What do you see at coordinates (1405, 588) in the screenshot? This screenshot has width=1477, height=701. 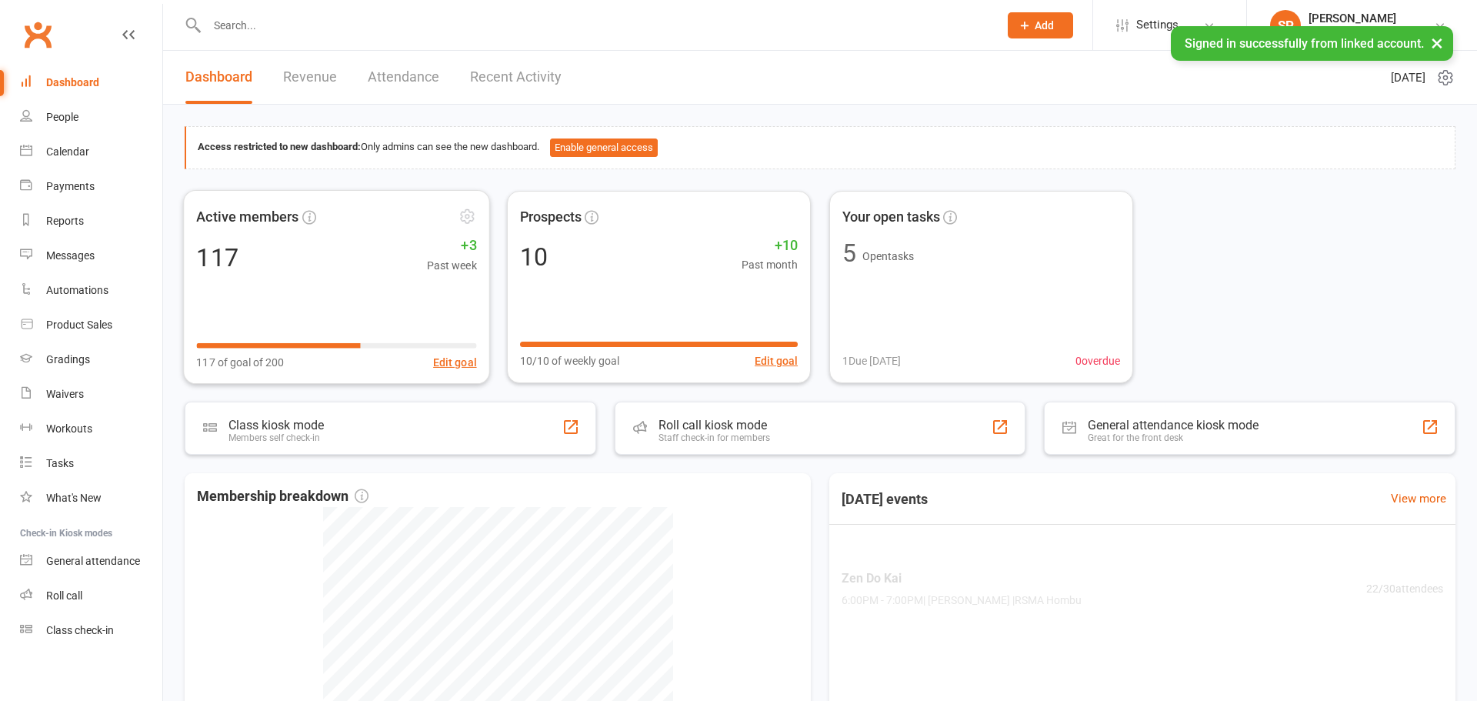 I see `span: 22 / 30 attendees` at bounding box center [1405, 588].